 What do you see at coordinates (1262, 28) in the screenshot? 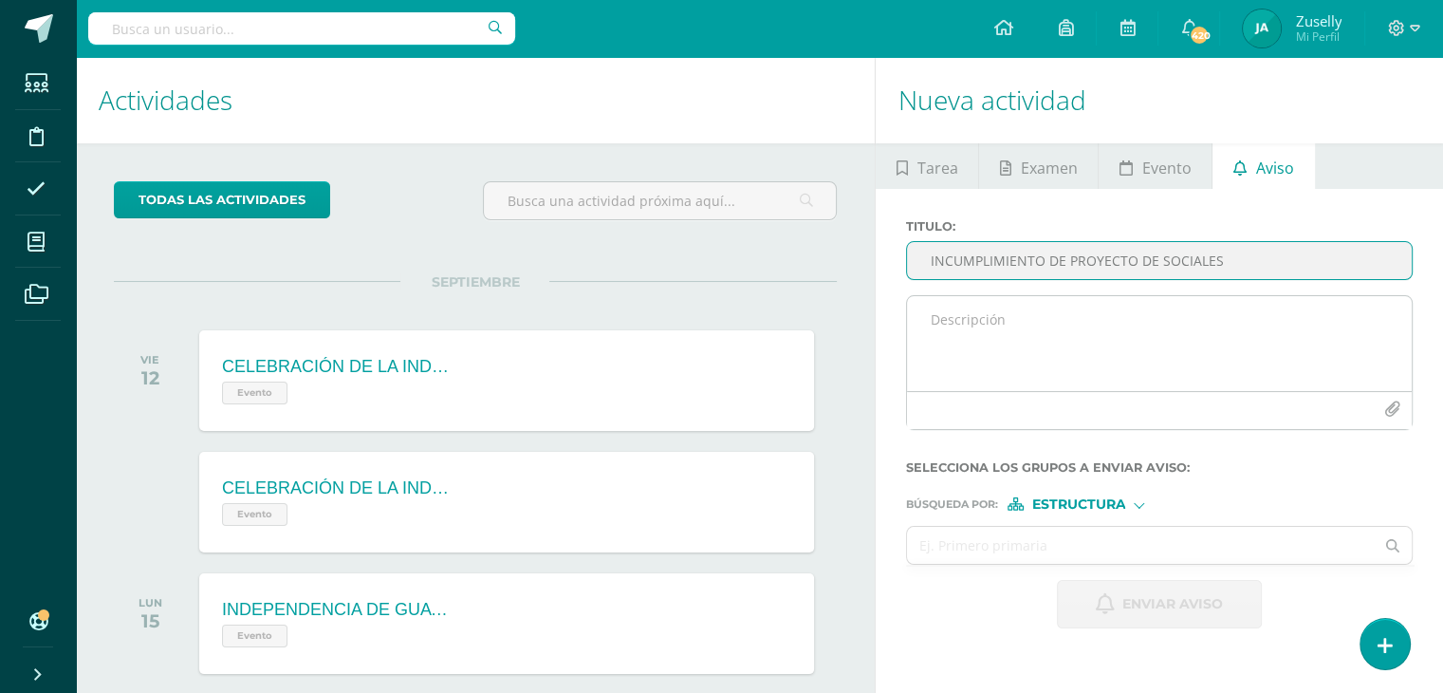
I see `img: 4f97ebd412800f23847c207f5f26a84a.png` at bounding box center [1262, 28].